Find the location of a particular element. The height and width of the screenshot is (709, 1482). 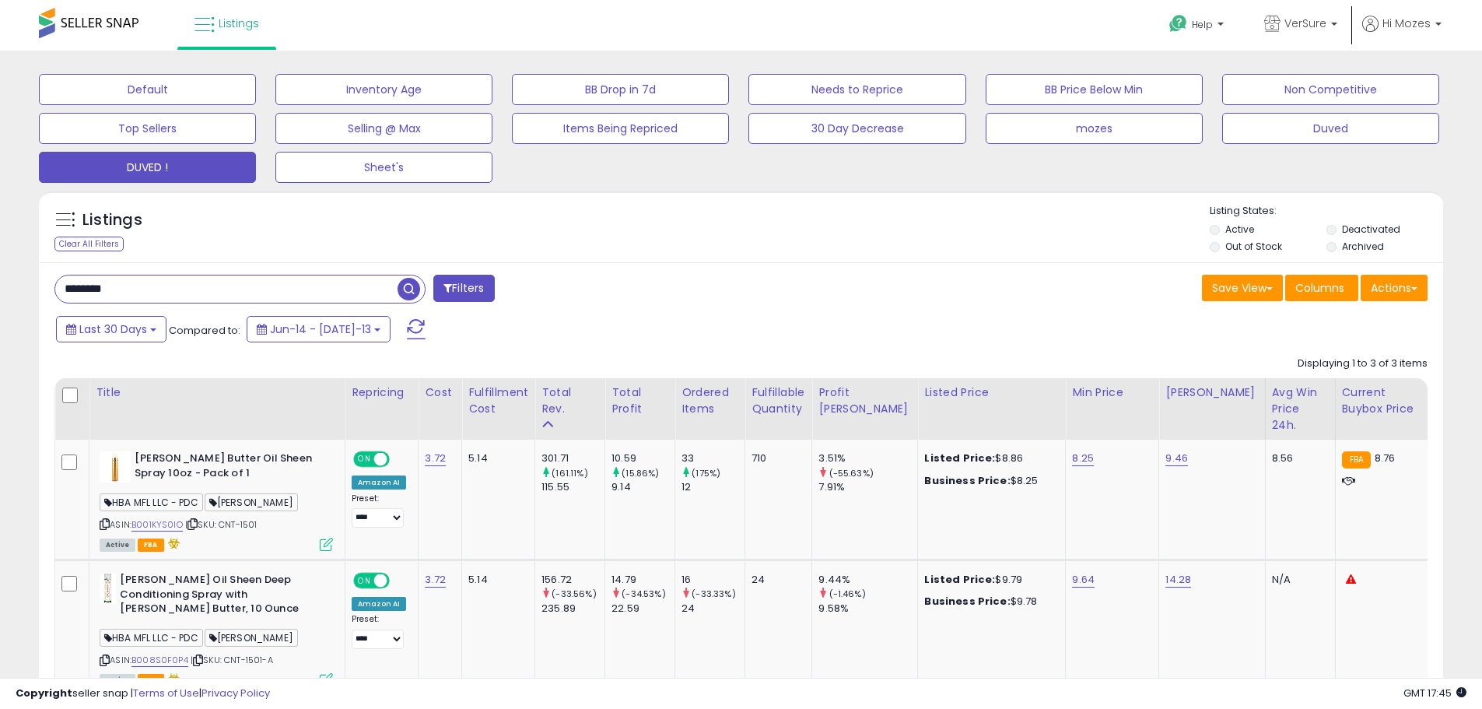

button: Duved is located at coordinates (1330, 128).